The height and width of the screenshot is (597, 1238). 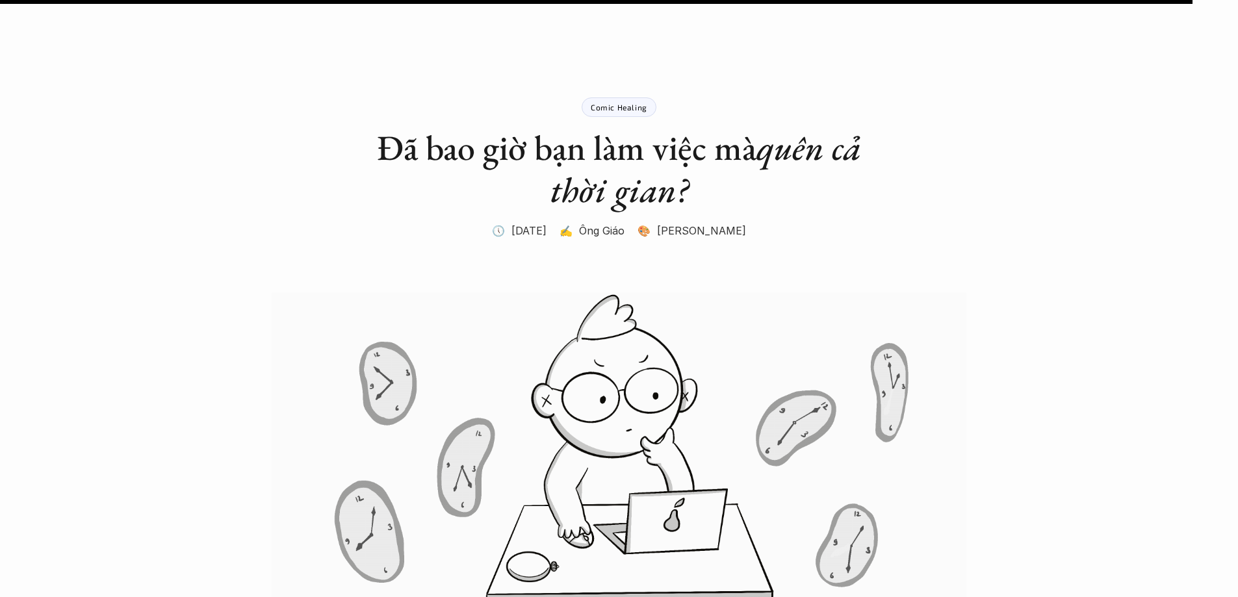 I want to click on em: quên cả thời gian?, so click(x=710, y=168).